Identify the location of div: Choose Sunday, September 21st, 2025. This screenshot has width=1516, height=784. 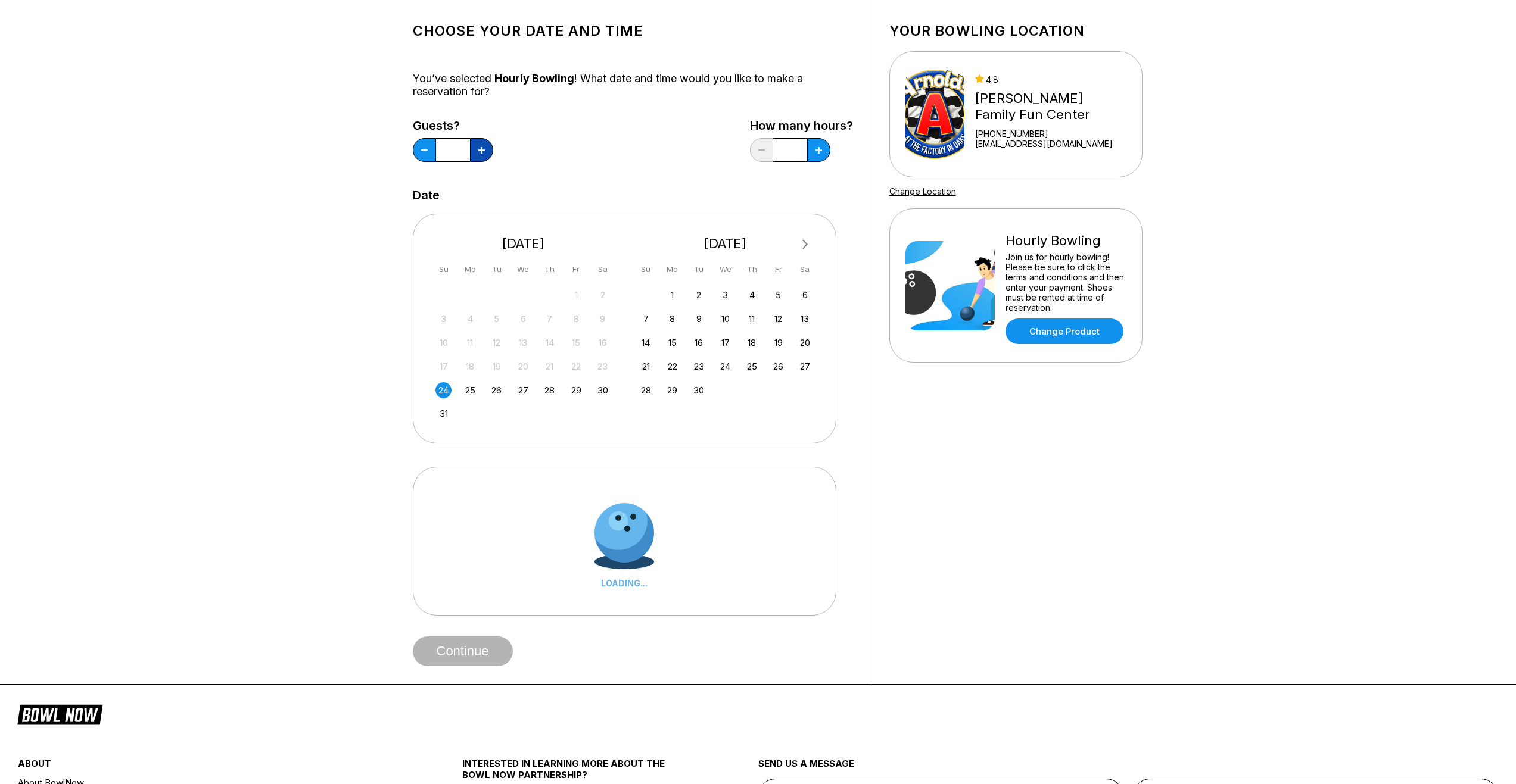
(646, 366).